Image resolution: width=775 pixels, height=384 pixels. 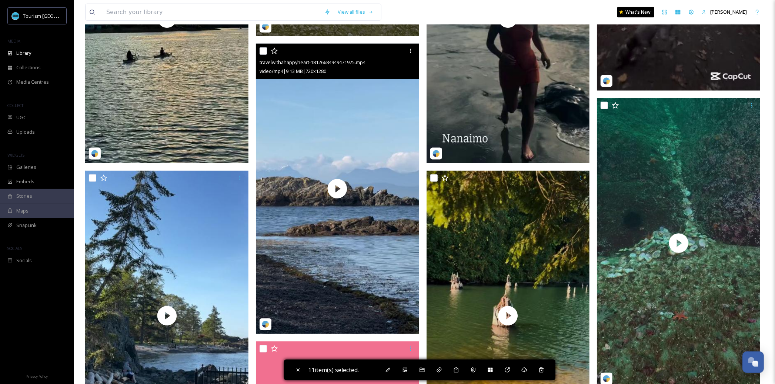 I want to click on span: 11 item(s) selected., so click(x=334, y=370).